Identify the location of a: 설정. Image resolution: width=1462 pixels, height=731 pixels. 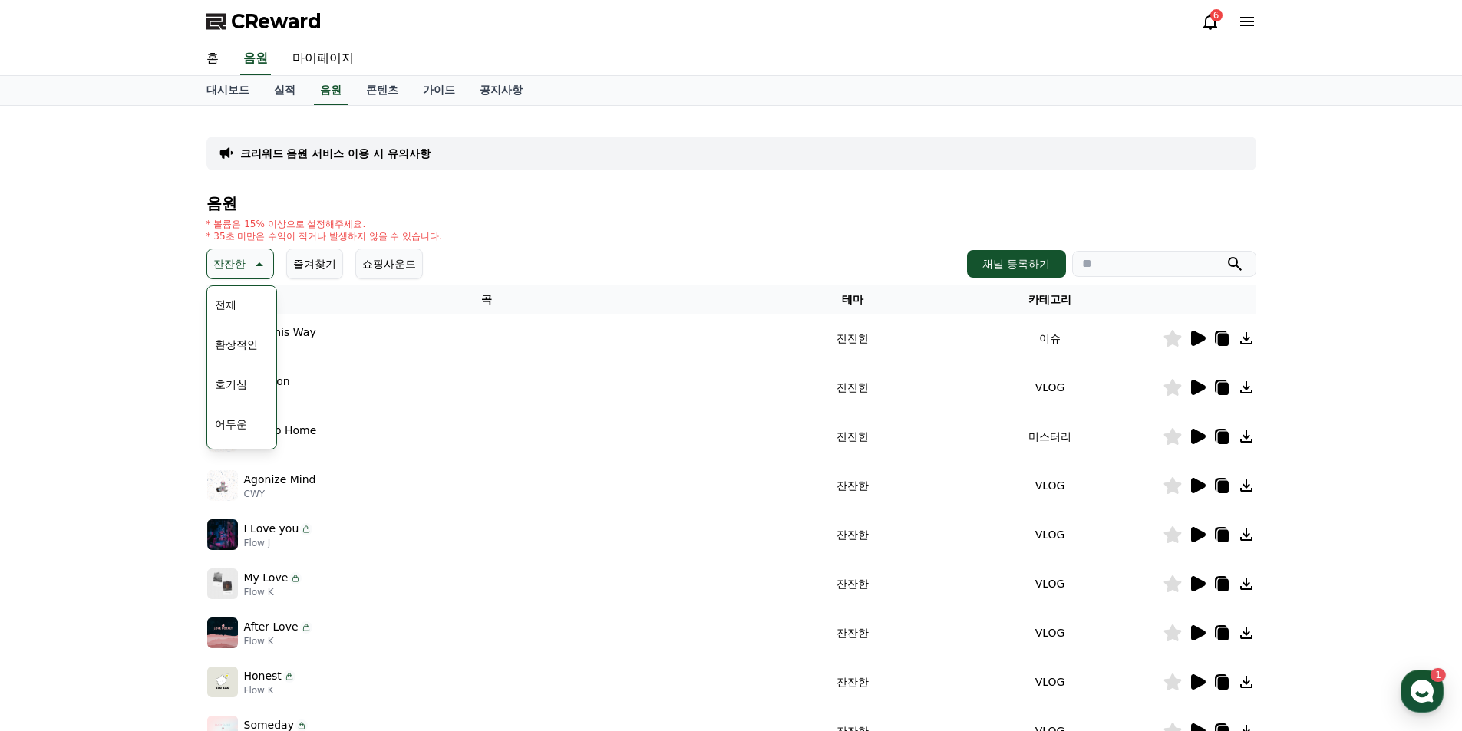
(246, 506).